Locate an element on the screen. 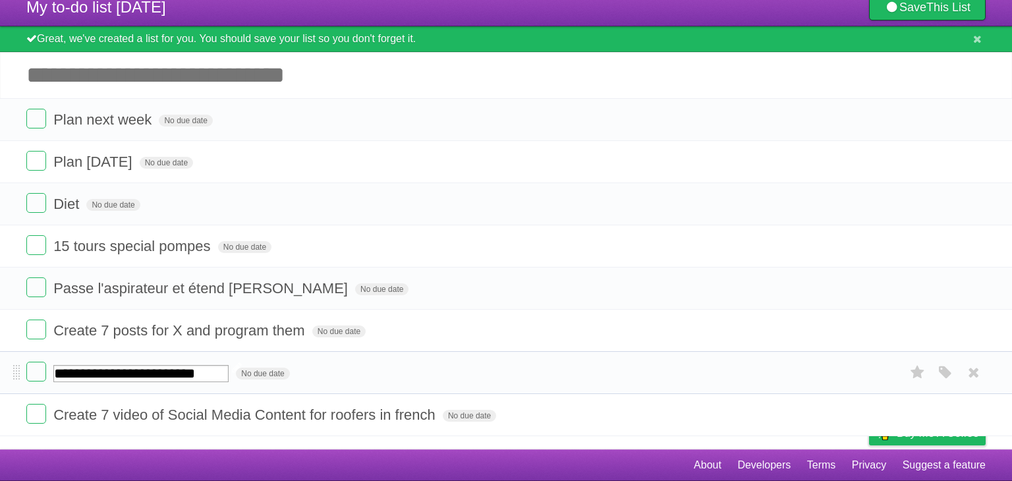  a: Developers is located at coordinates (764, 465).